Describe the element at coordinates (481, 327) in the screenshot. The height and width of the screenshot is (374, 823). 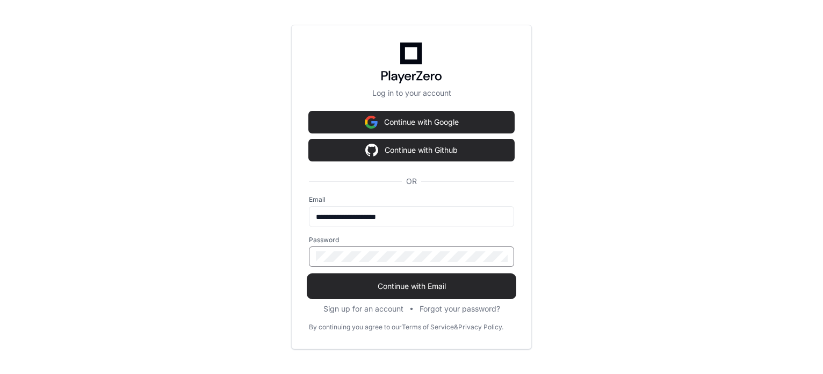
I see `a: Privacy Policy.` at that location.